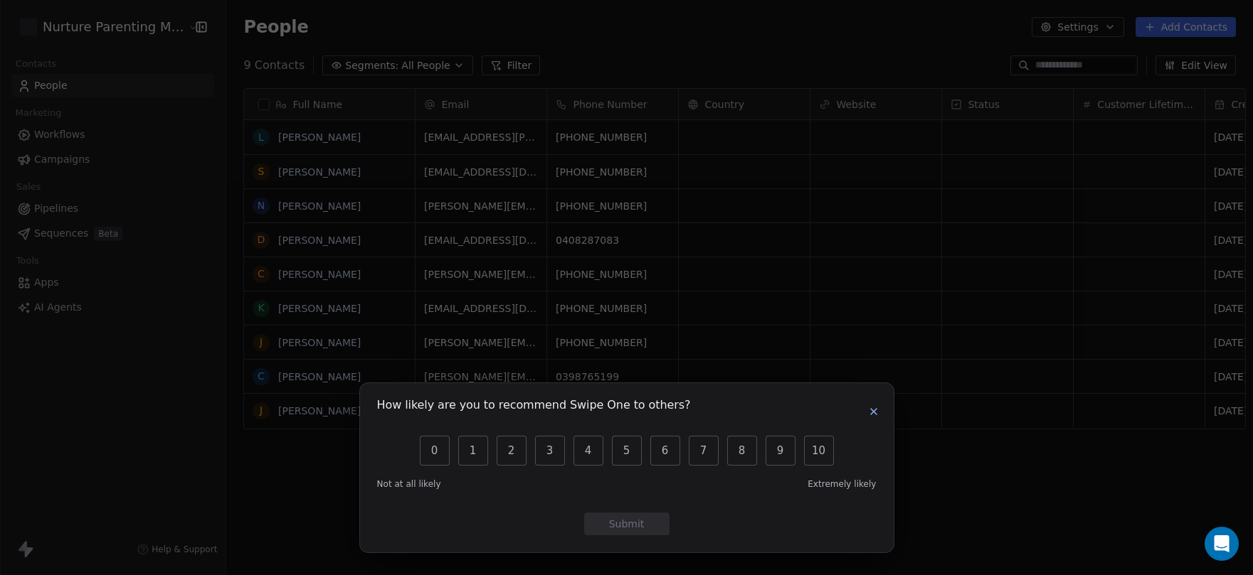  Describe the element at coordinates (588, 451) in the screenshot. I see `button: 4` at that location.